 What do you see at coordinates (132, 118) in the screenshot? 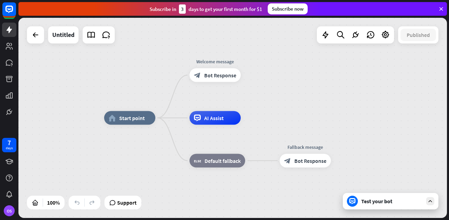
I see `span: Start point` at bounding box center [132, 118].